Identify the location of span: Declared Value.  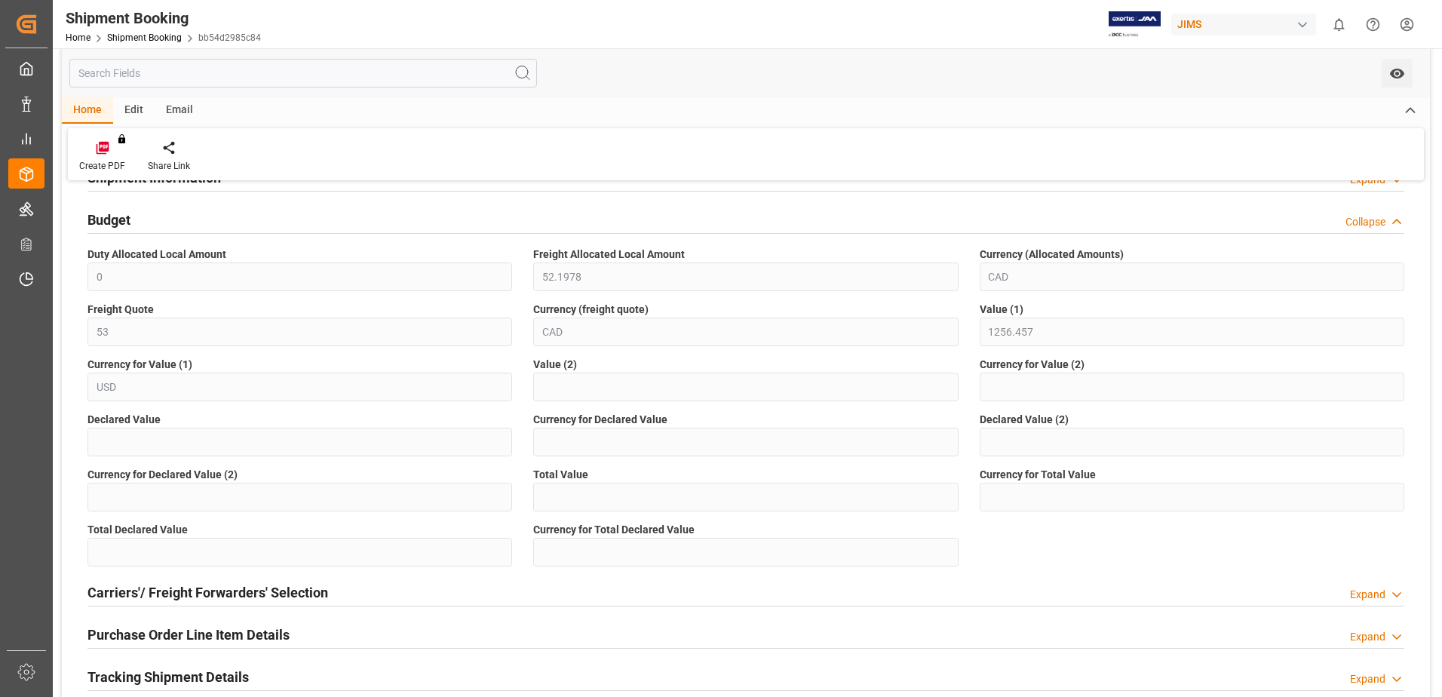
(124, 419).